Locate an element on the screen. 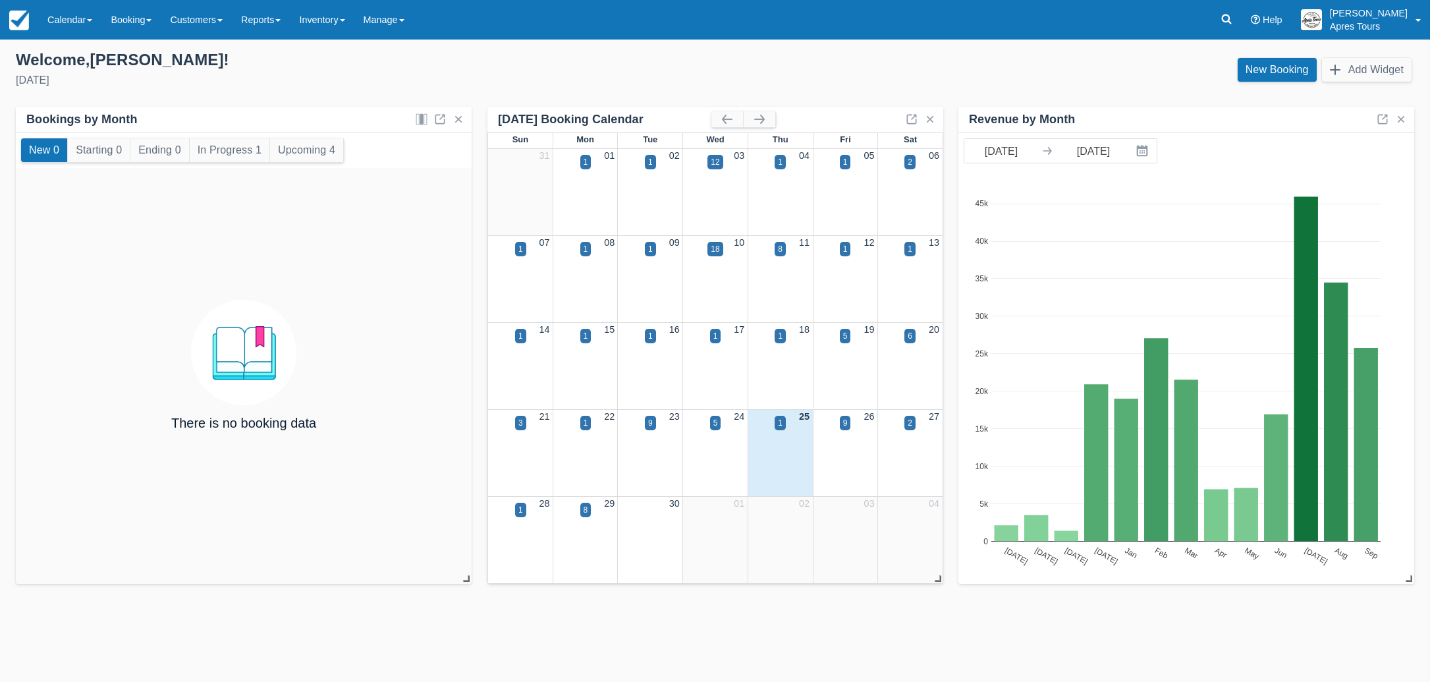  a: 12 is located at coordinates (869, 242).